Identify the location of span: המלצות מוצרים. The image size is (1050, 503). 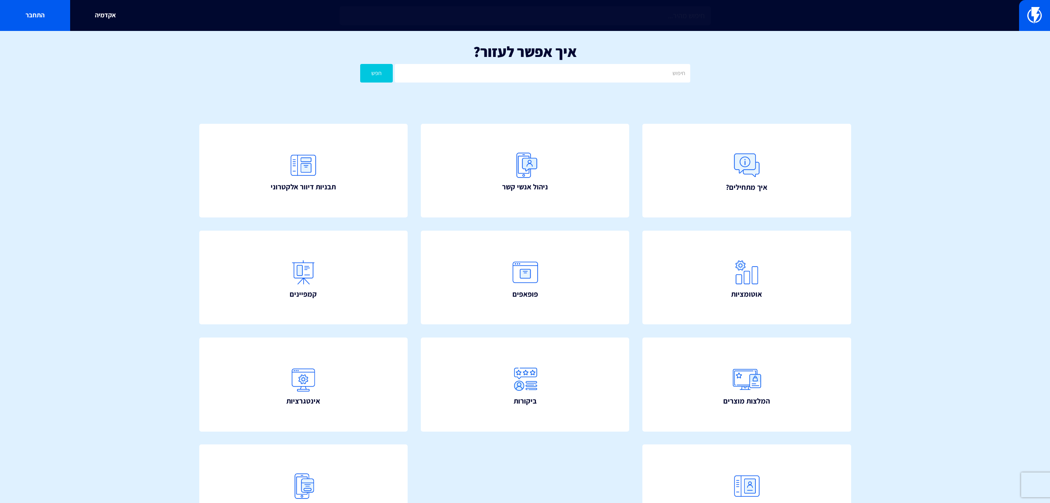
(746, 401).